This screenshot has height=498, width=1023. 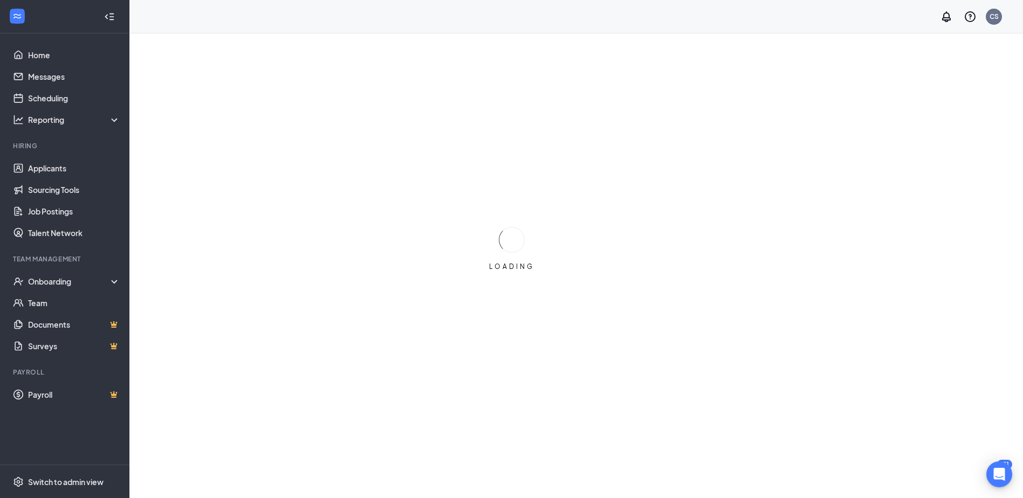 What do you see at coordinates (74, 98) in the screenshot?
I see `a: Scheduling` at bounding box center [74, 98].